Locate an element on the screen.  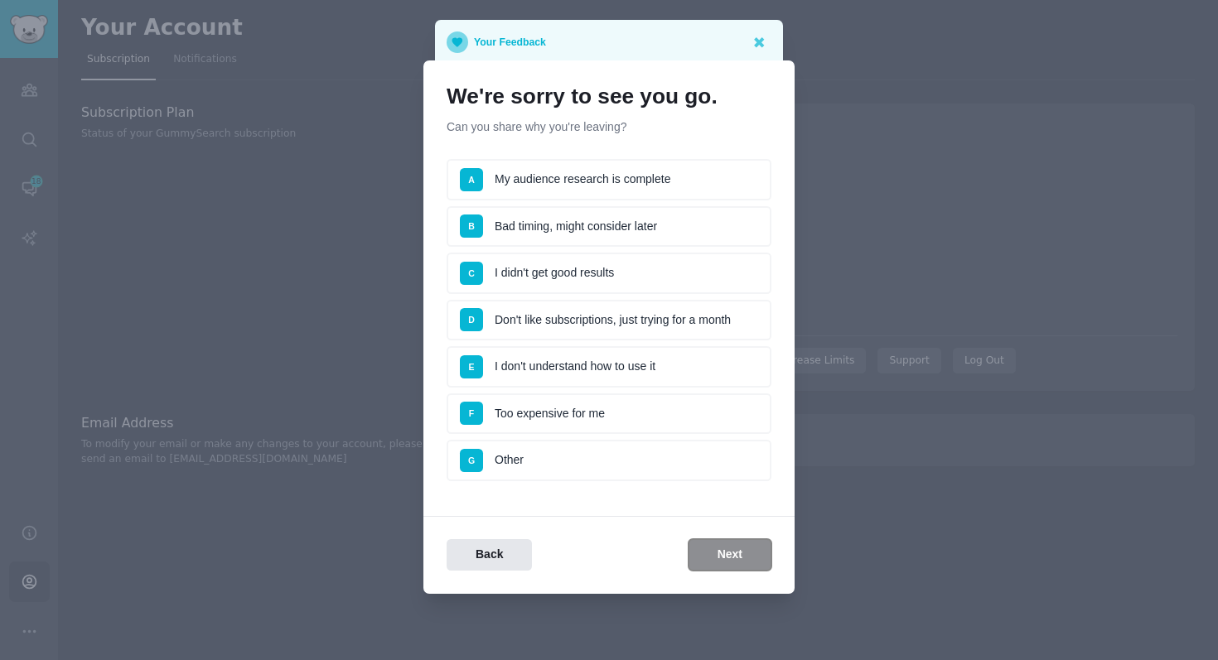
span: E is located at coordinates (471, 367).